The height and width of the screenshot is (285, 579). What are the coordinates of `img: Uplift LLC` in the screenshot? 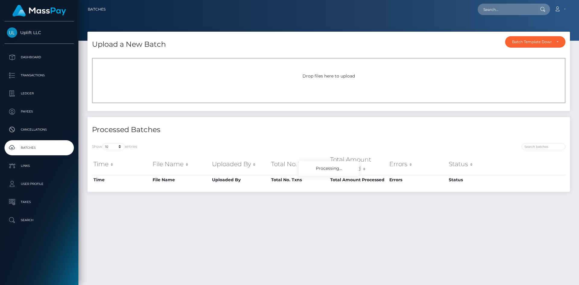 It's located at (12, 33).